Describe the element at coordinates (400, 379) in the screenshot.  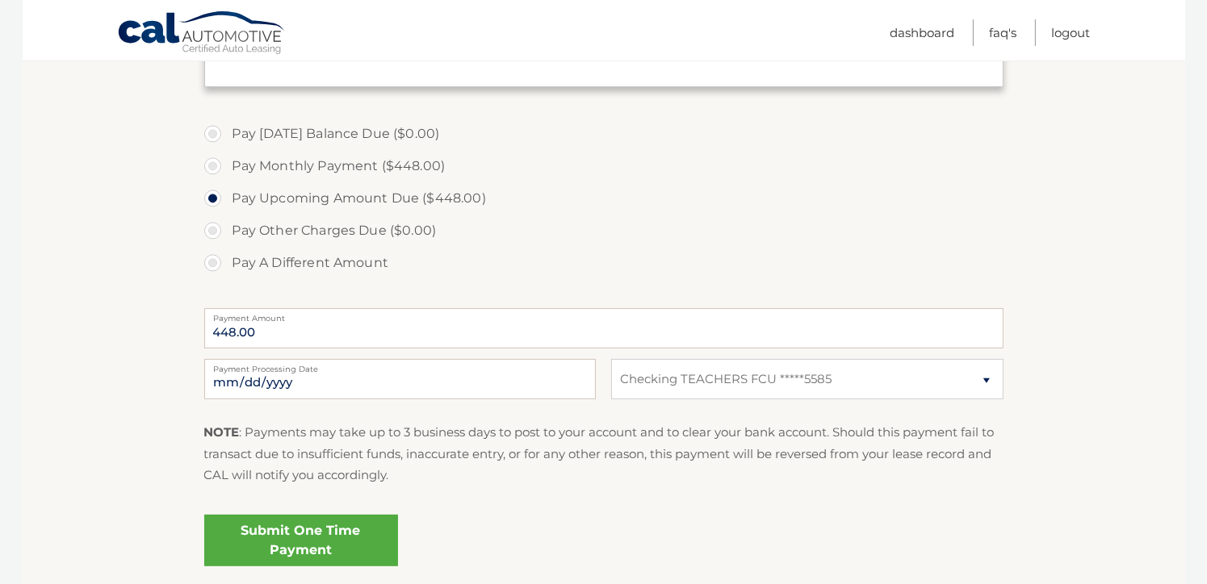
I see `input: Payment Date` at that location.